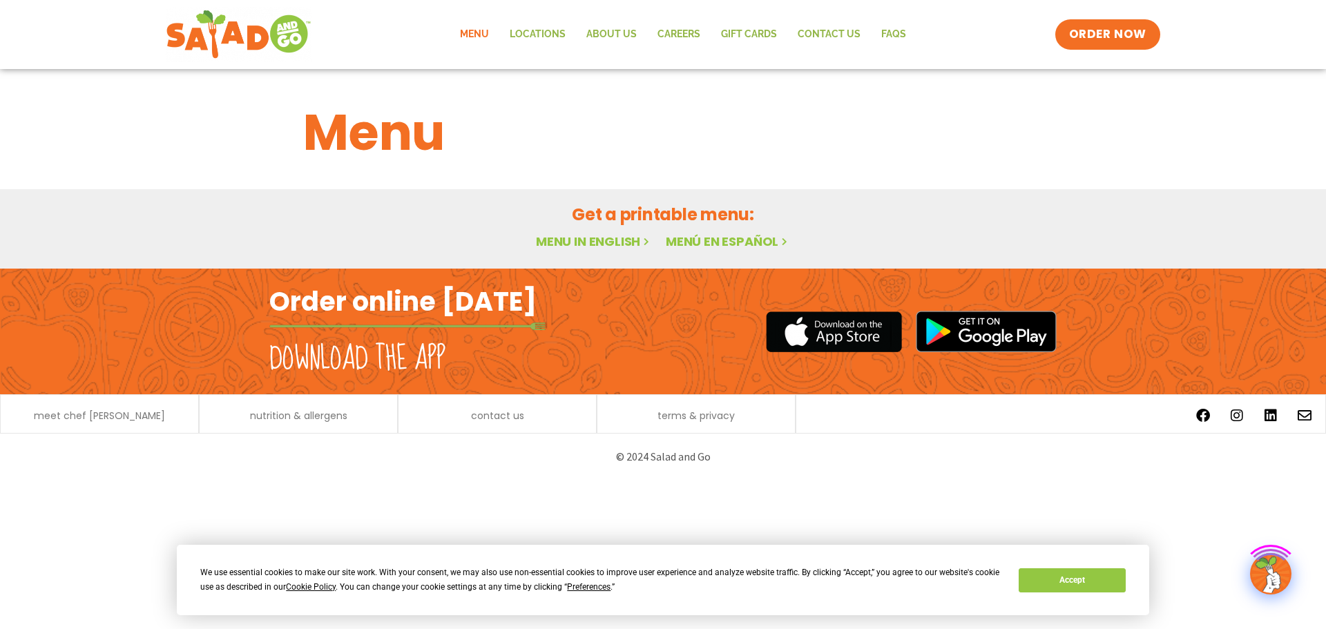 This screenshot has width=1326, height=629. I want to click on a: Contact Us, so click(828, 35).